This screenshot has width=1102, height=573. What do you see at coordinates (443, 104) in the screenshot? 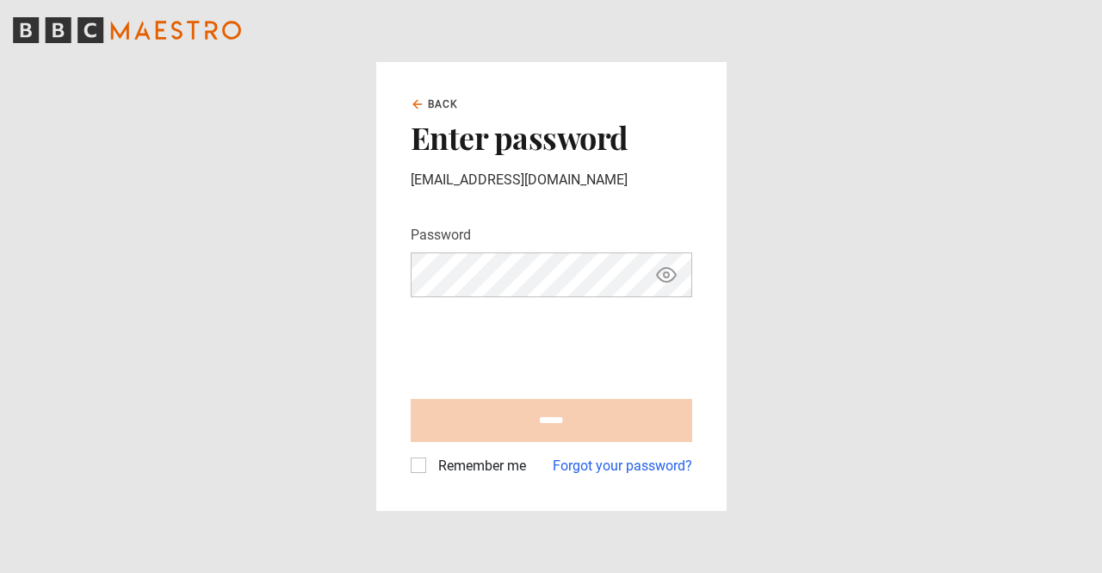
I see `span: Back` at bounding box center [443, 104].